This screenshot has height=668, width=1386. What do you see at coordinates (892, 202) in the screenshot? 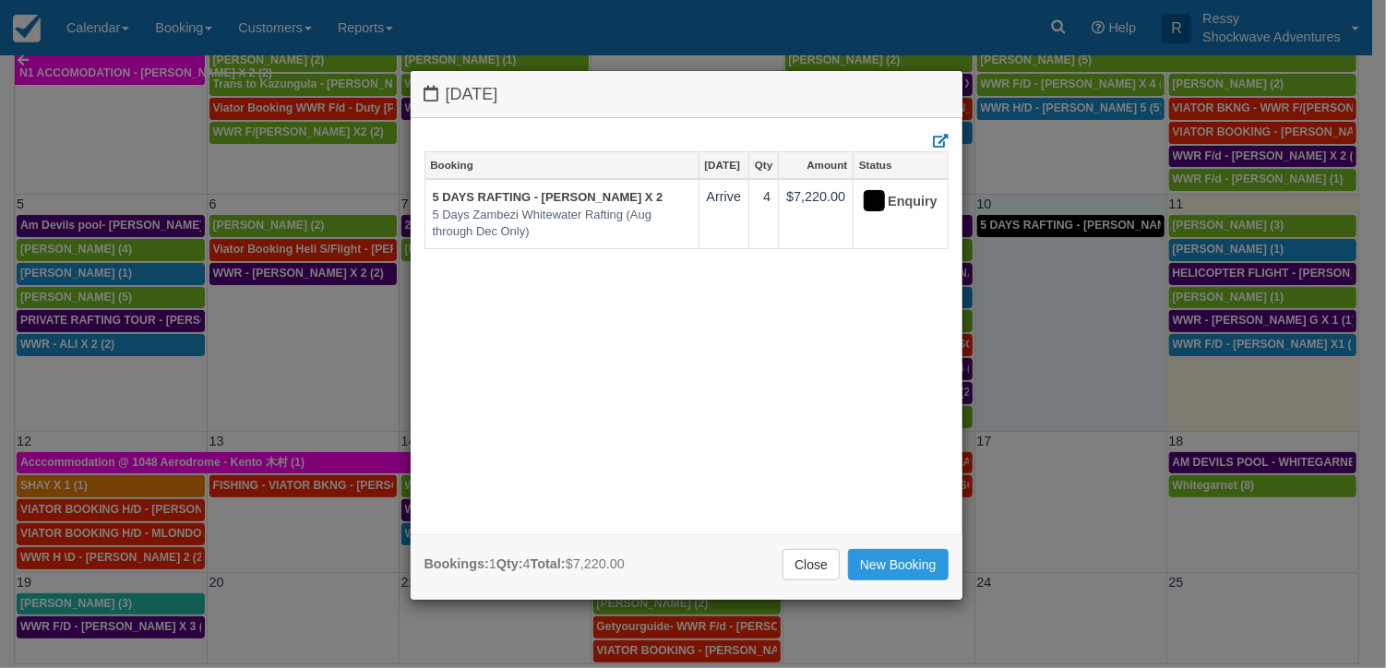
I see `div: Enquiry` at bounding box center [892, 202].